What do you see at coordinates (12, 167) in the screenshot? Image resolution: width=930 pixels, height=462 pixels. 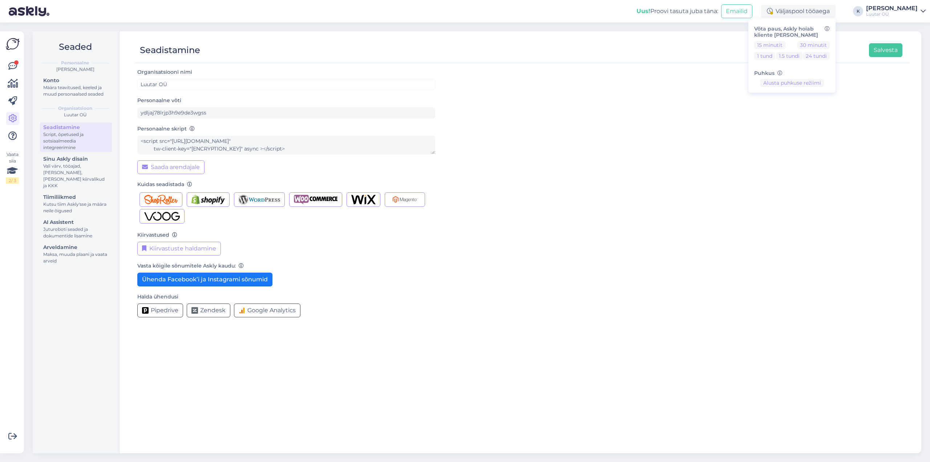 I see `div: Vaata siia` at bounding box center [12, 167].